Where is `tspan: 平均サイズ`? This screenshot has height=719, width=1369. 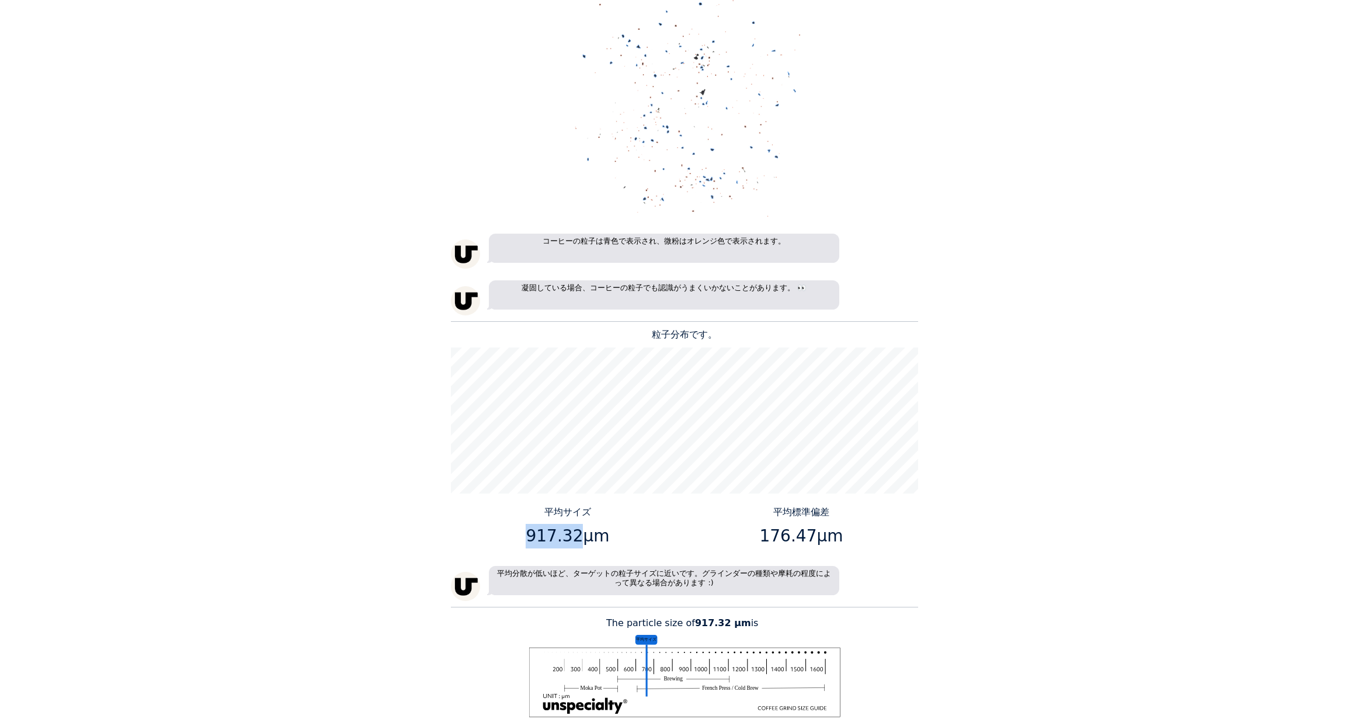 tspan: 平均サイズ is located at coordinates (647, 639).